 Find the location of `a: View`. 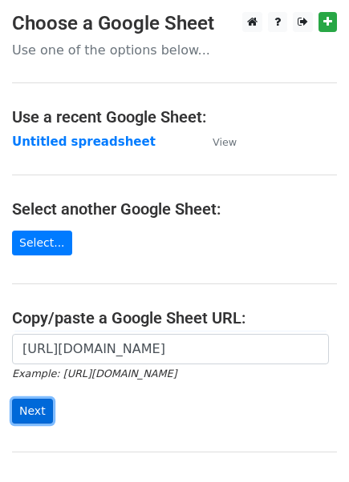

a: View is located at coordinates (216, 142).